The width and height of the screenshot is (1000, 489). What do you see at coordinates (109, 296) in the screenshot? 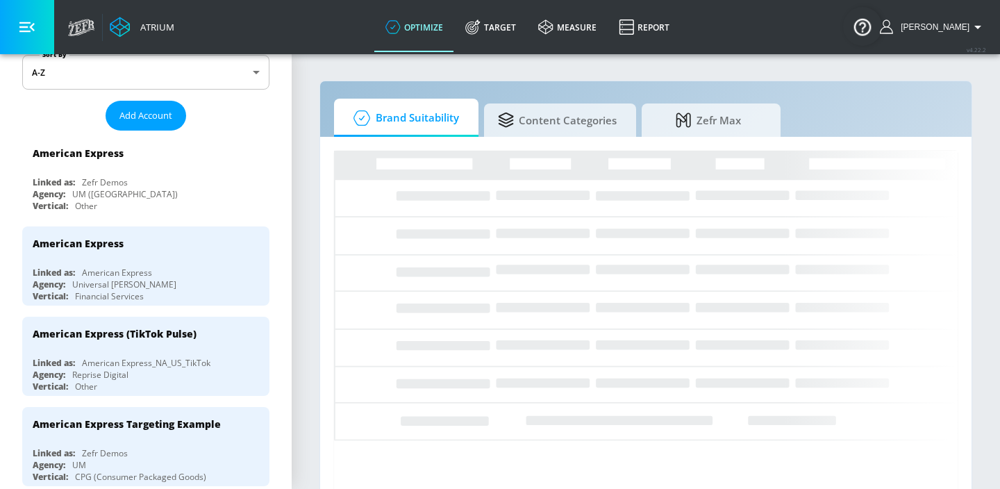
I see `div: Financial Services` at bounding box center [109, 296].